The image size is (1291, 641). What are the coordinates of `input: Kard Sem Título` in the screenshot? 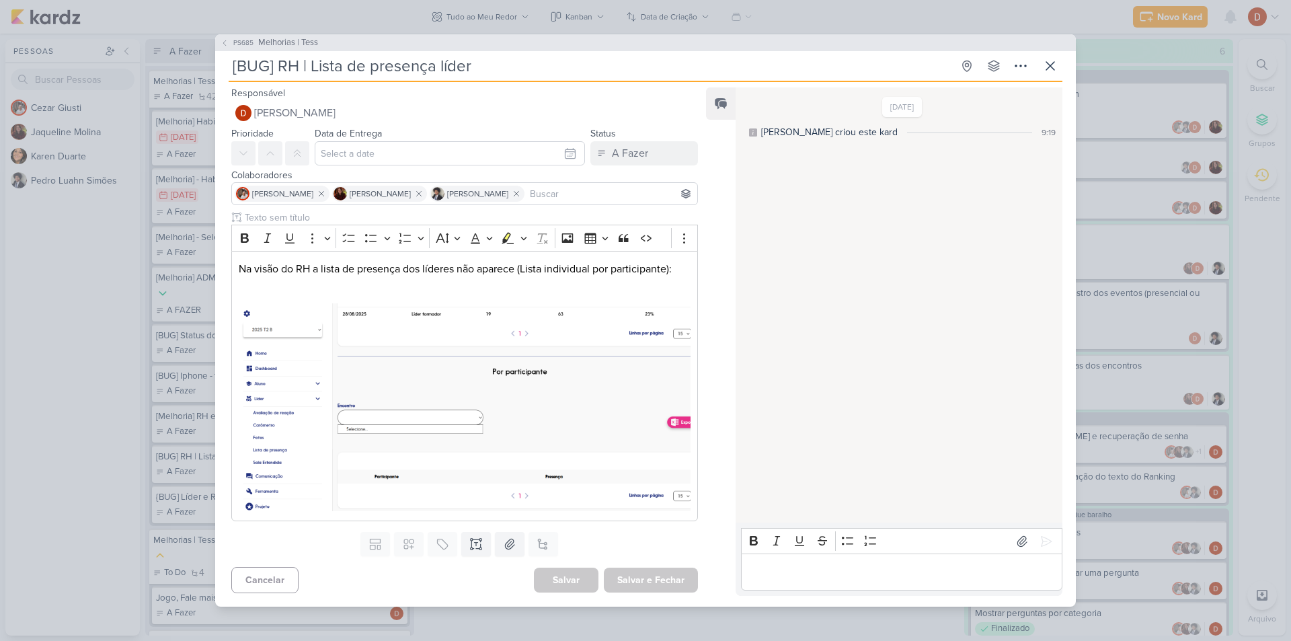 It's located at (590, 66).